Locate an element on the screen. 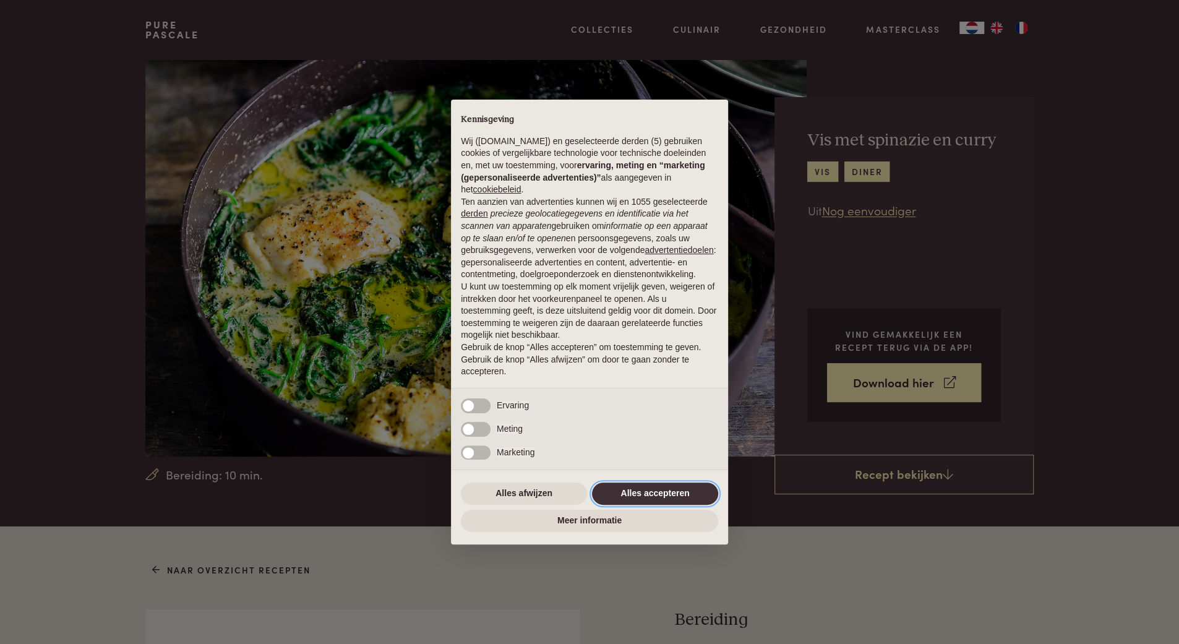  p: U kunt uw toestemming op elk moment vrijelijk geven, weigeren of intrekken door het voorkeurenpan... is located at coordinates (590, 311).